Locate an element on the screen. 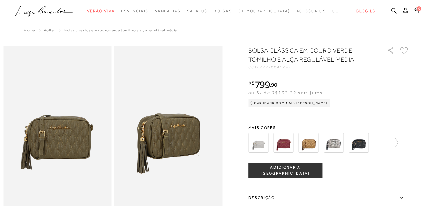 This screenshot has width=435, height=206. span: BLOG LB is located at coordinates (366, 11).